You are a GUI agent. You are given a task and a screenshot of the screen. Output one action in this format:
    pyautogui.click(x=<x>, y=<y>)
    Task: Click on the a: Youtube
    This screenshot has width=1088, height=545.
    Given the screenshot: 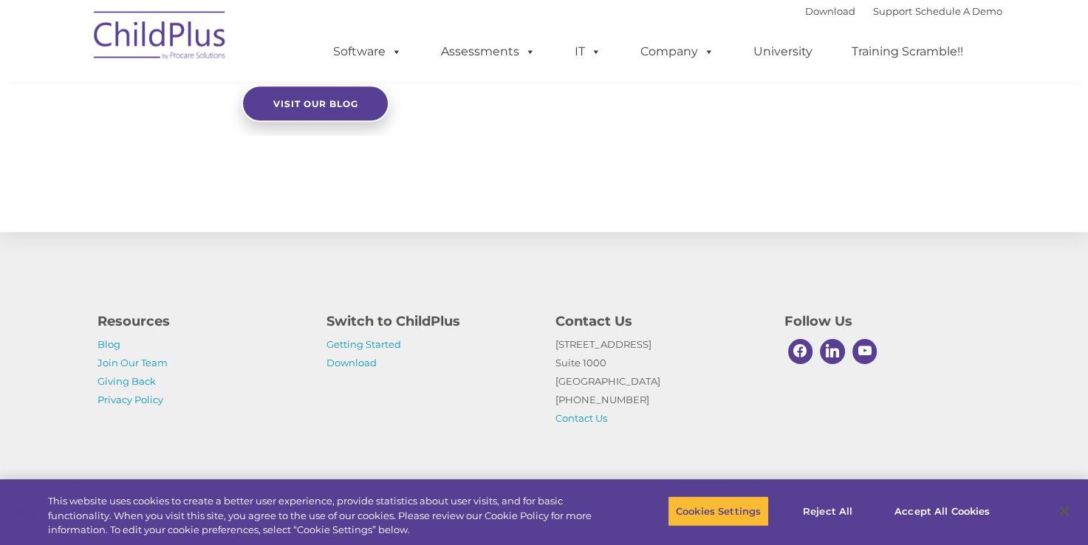 What is the action you would take?
    pyautogui.click(x=865, y=352)
    